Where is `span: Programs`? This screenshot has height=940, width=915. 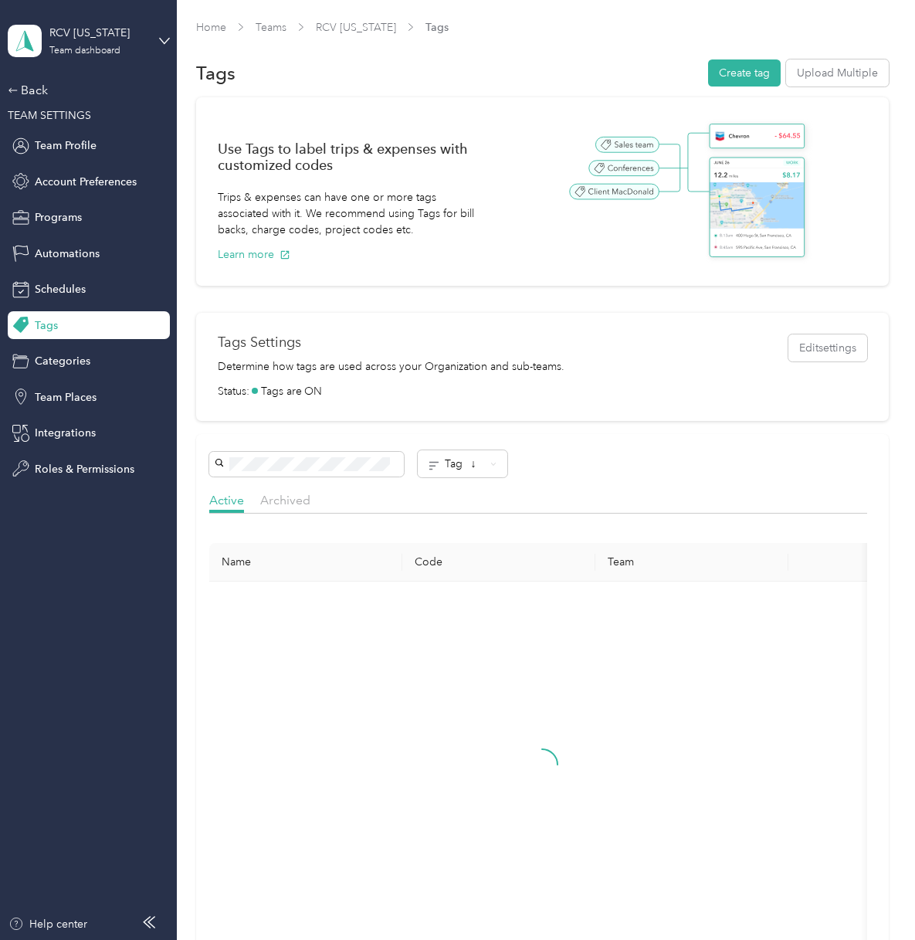 span: Programs is located at coordinates (58, 217).